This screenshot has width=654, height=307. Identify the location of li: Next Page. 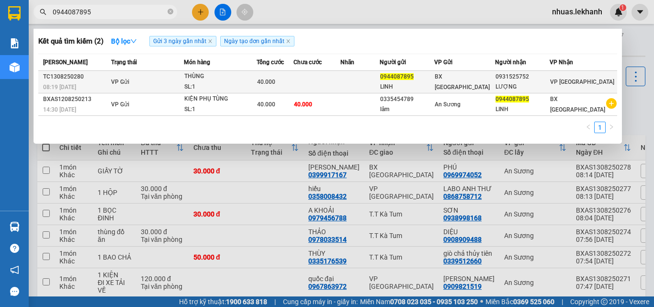
(611, 127).